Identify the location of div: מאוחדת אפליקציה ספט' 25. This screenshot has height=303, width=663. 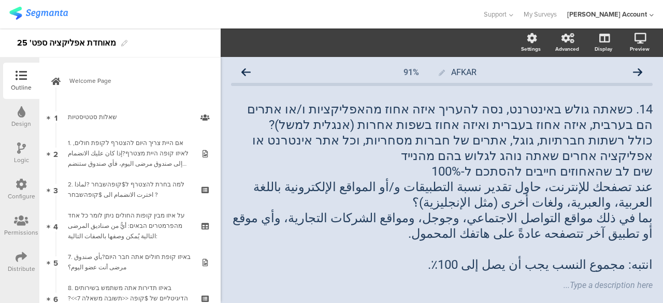
(66, 43).